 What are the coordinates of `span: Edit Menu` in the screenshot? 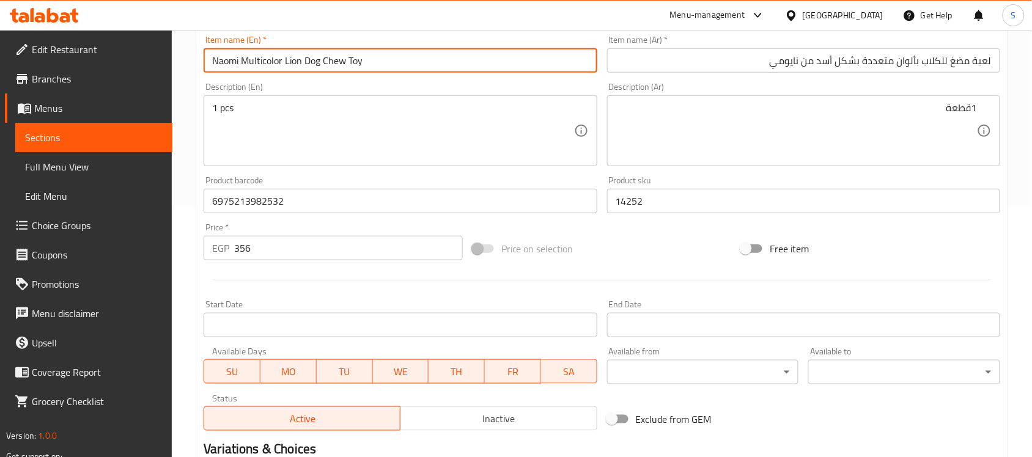 It's located at (94, 196).